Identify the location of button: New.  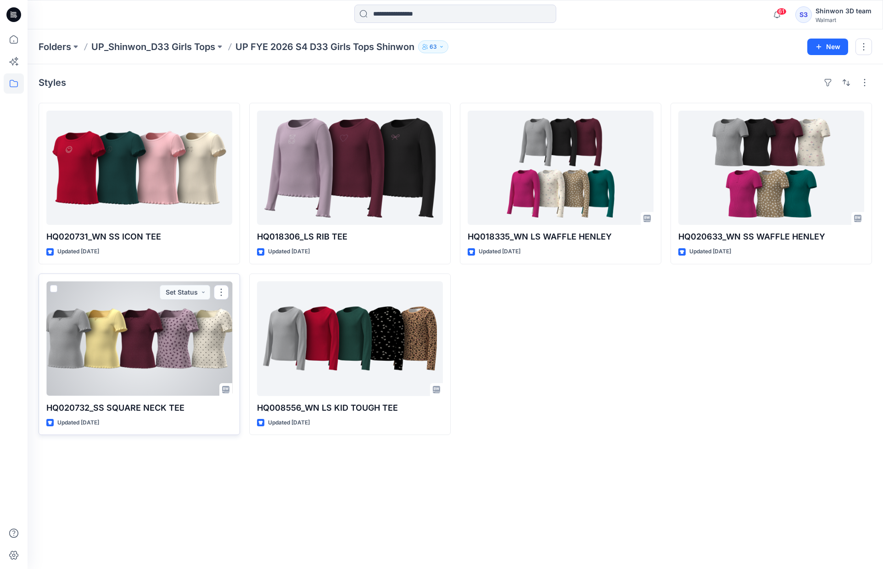
(828, 47).